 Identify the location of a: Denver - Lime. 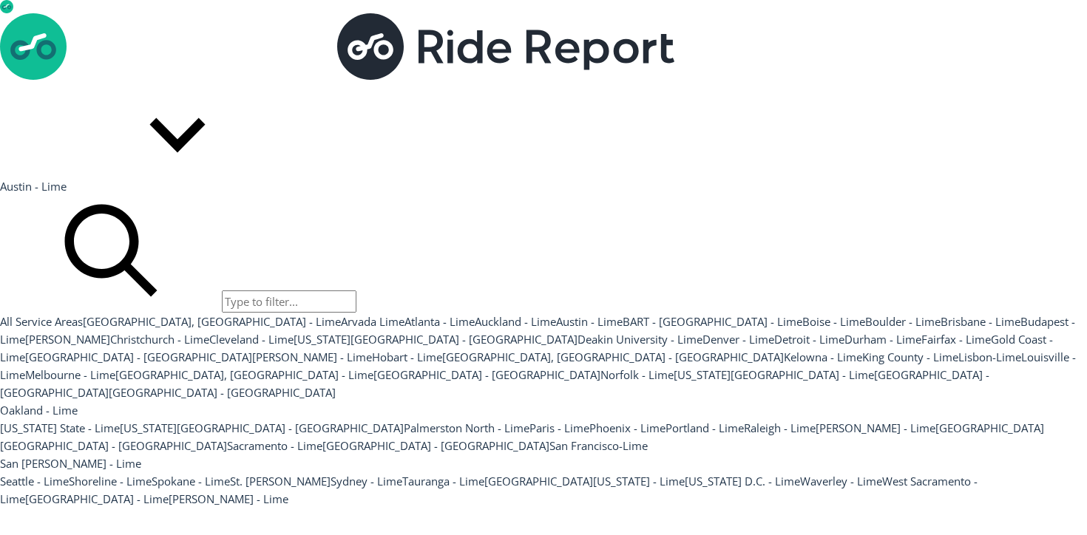
(738, 339).